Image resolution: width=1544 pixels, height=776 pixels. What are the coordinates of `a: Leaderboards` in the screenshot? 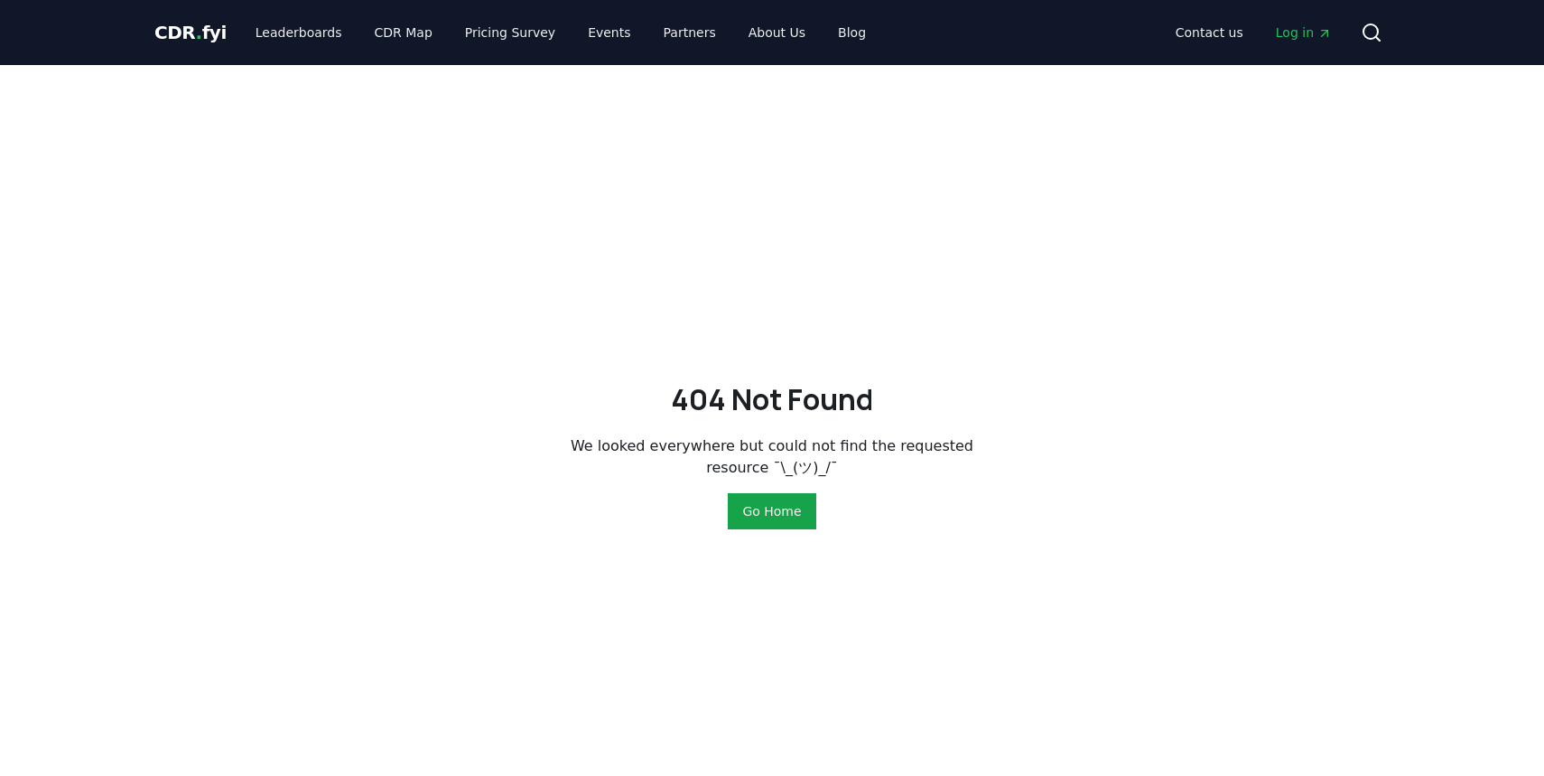 It's located at (299, 33).